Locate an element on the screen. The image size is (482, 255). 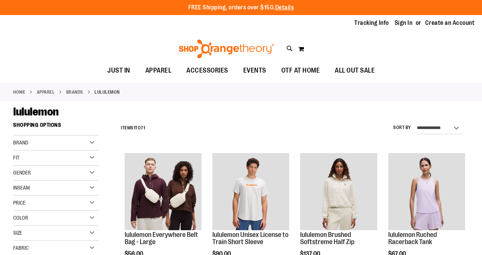
a: Home is located at coordinates (19, 92).